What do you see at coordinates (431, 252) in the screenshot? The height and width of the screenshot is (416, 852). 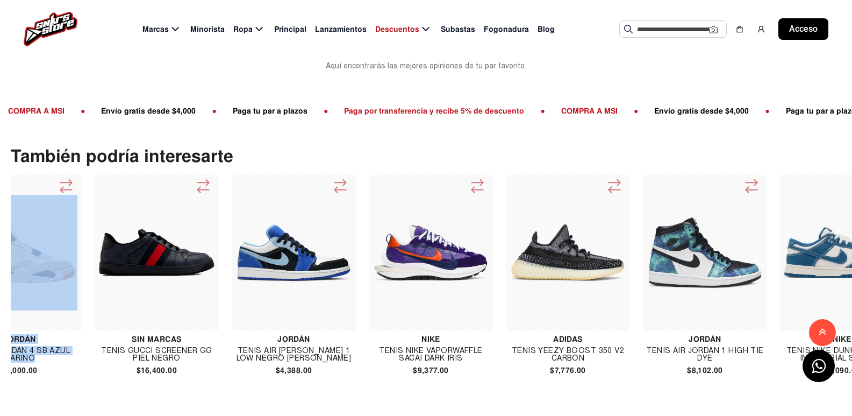 I see `img: Tenis Nike Vaporwaffle Sacai Dark Iris` at bounding box center [431, 252].